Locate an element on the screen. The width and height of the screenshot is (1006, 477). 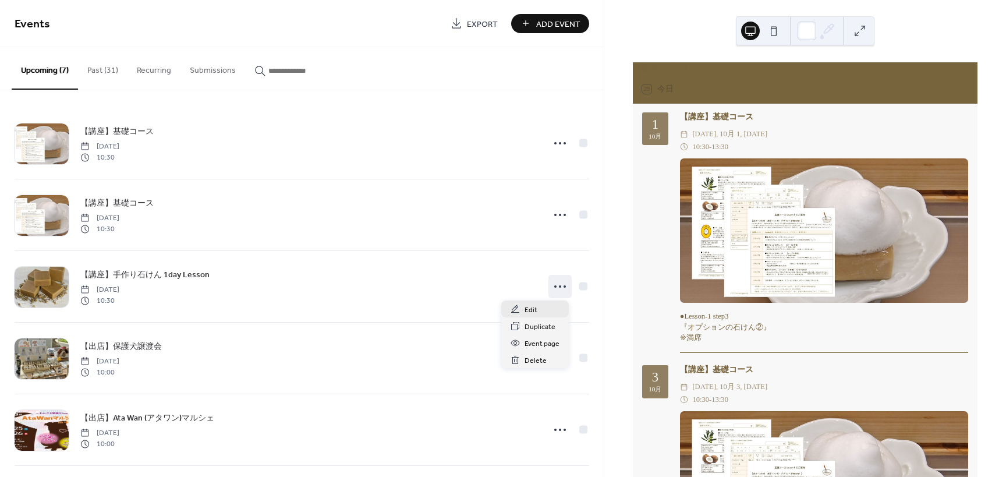
span: Events is located at coordinates (32, 24).